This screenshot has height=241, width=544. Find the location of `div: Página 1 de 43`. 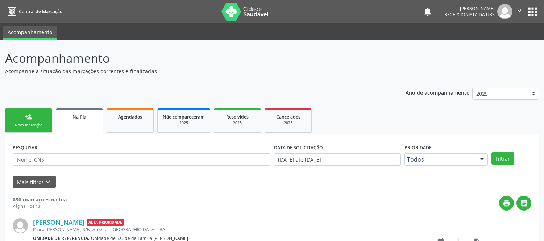

div: Página 1 de 43 is located at coordinates (39, 206).